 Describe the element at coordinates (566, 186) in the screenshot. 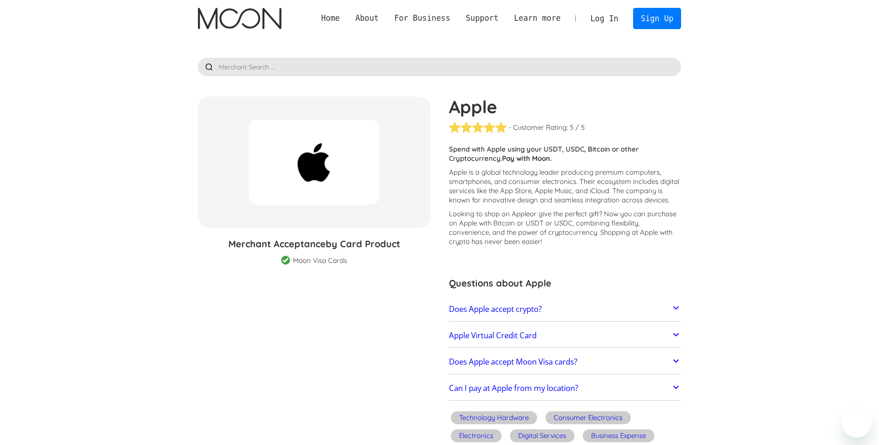

I see `p: Apple is a global technology leader producing premium computers, smartphones, and consumer electr...` at that location.